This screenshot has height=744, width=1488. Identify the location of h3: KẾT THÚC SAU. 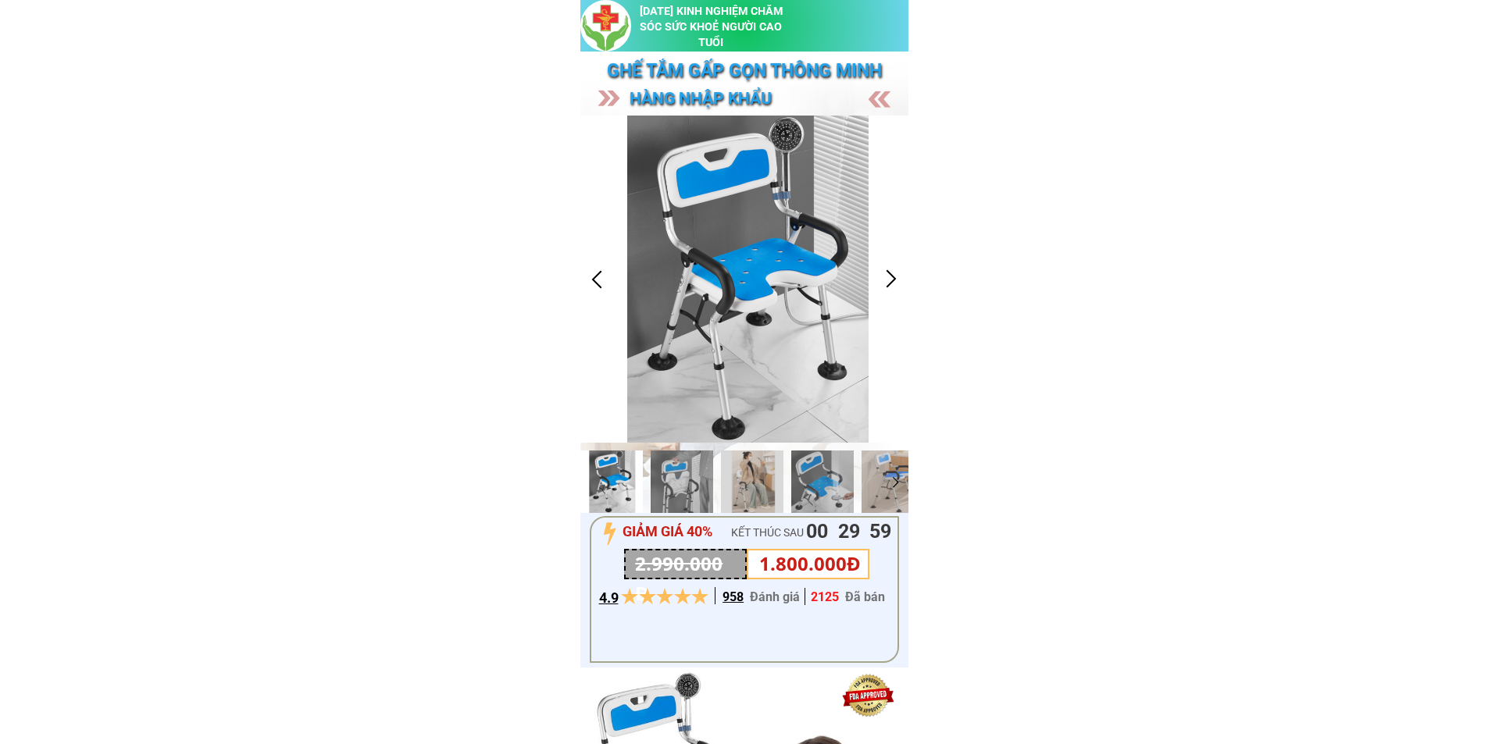
(783, 533).